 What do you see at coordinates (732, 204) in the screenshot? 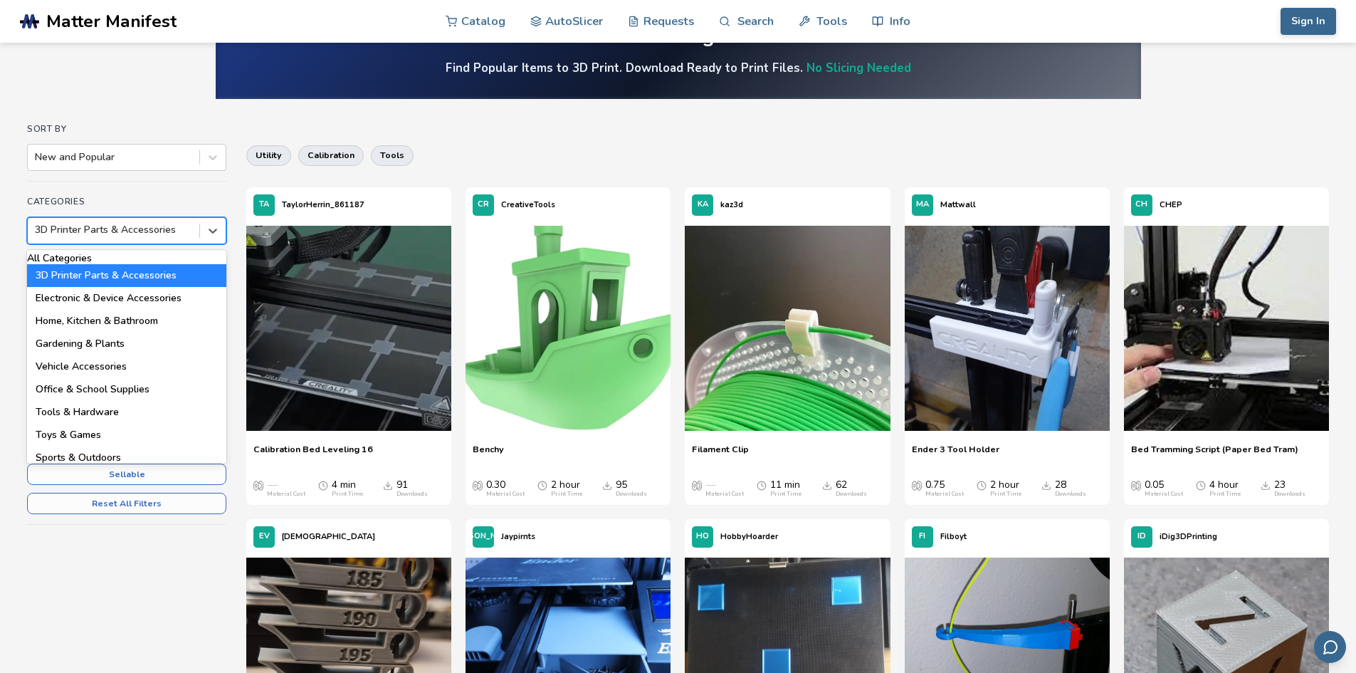
I see `p: kaz3d` at bounding box center [732, 204].